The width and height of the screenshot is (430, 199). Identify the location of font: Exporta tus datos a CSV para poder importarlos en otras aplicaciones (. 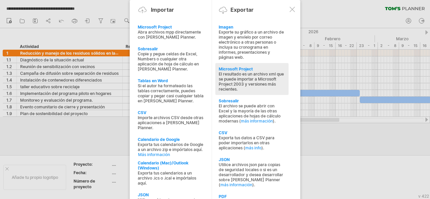
(247, 143).